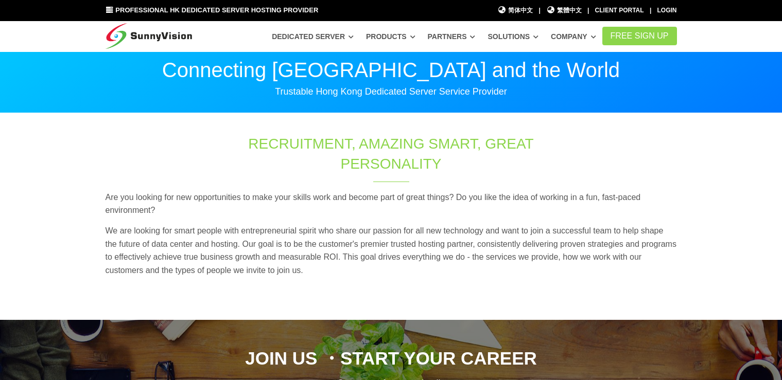 The height and width of the screenshot is (380, 782). Describe the element at coordinates (639, 36) in the screenshot. I see `a: FREE Sign Up` at that location.